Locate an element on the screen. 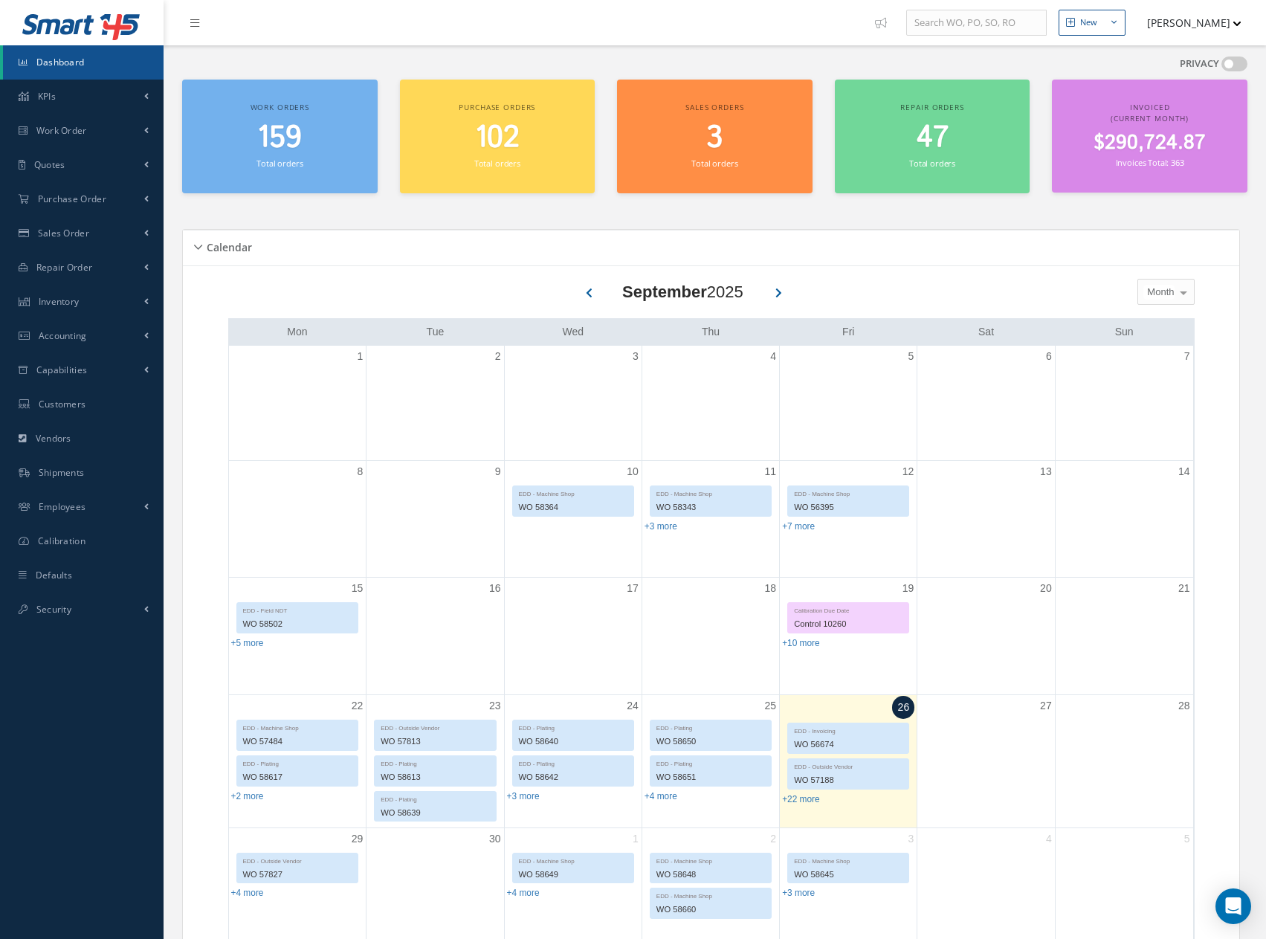 The width and height of the screenshot is (1266, 939). label: PRIVACY is located at coordinates (1199, 64).